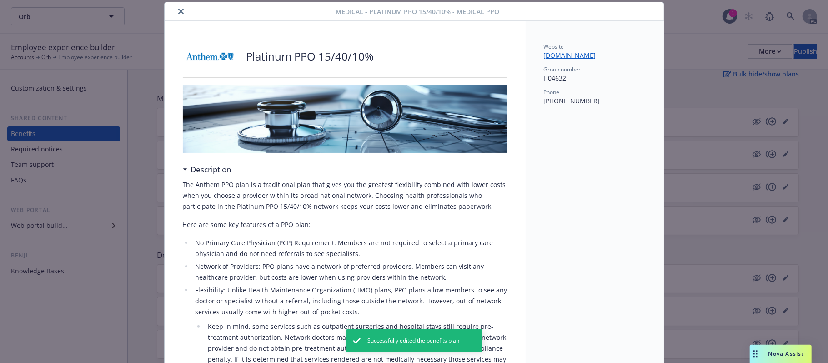 Image resolution: width=828 pixels, height=363 pixels. I want to click on span: Nova Assist, so click(787, 353).